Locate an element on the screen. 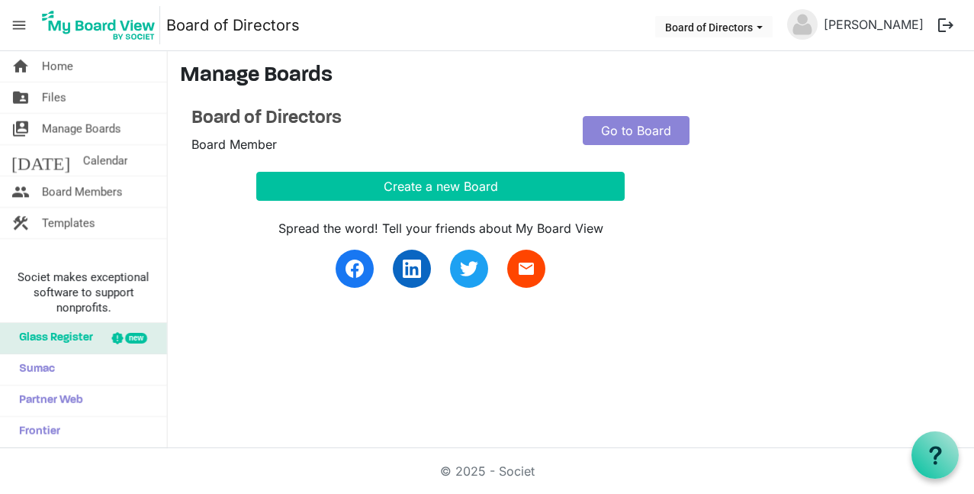  img: facebook.svg is located at coordinates (355, 268).